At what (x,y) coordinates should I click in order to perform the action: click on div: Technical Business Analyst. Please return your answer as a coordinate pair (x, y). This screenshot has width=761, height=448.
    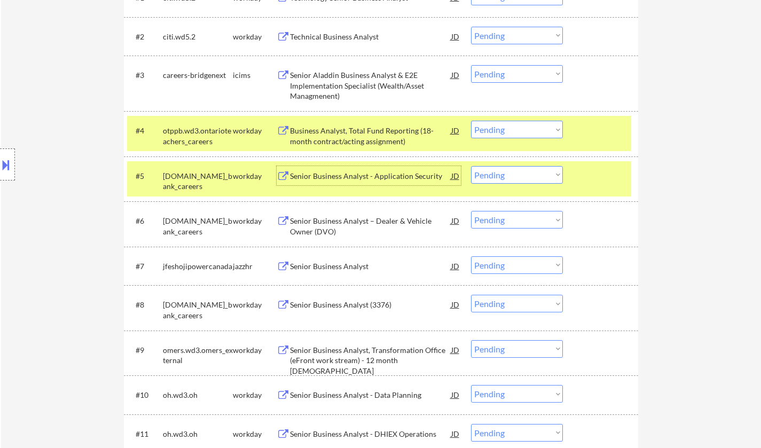
    Looking at the image, I should click on (370, 37).